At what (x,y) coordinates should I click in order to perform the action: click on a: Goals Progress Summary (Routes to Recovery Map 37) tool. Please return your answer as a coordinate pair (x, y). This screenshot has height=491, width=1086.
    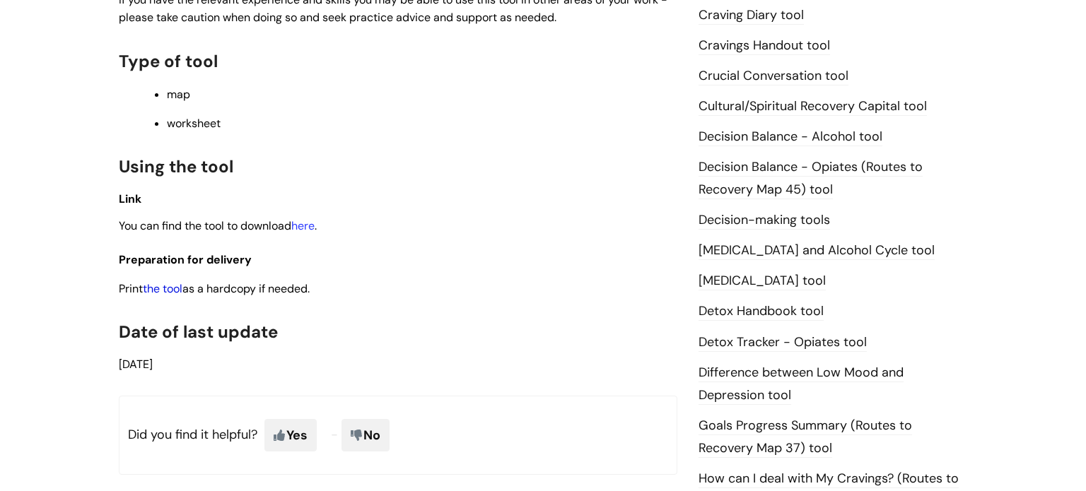
    Looking at the image, I should click on (805, 437).